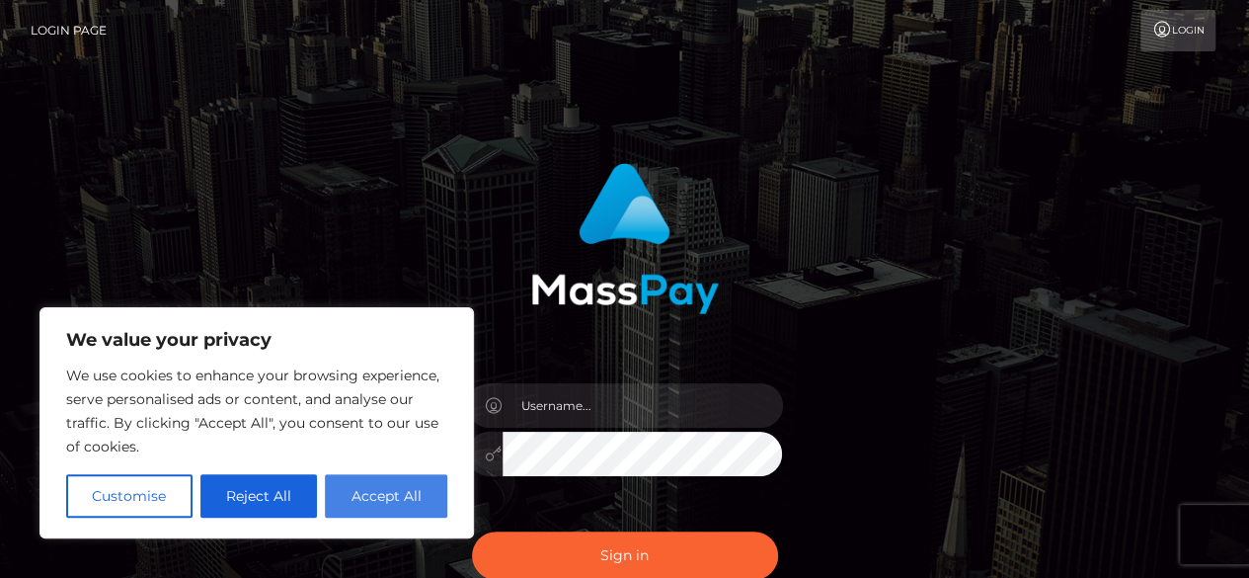 The image size is (1249, 578). I want to click on div: We value your privacy, so click(257, 423).